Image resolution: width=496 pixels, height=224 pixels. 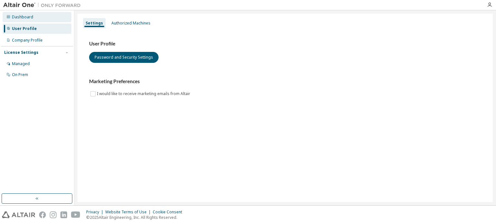 I want to click on p: © 2025 Altair Engineering, Inc. All Rights Reserved., so click(x=136, y=218).